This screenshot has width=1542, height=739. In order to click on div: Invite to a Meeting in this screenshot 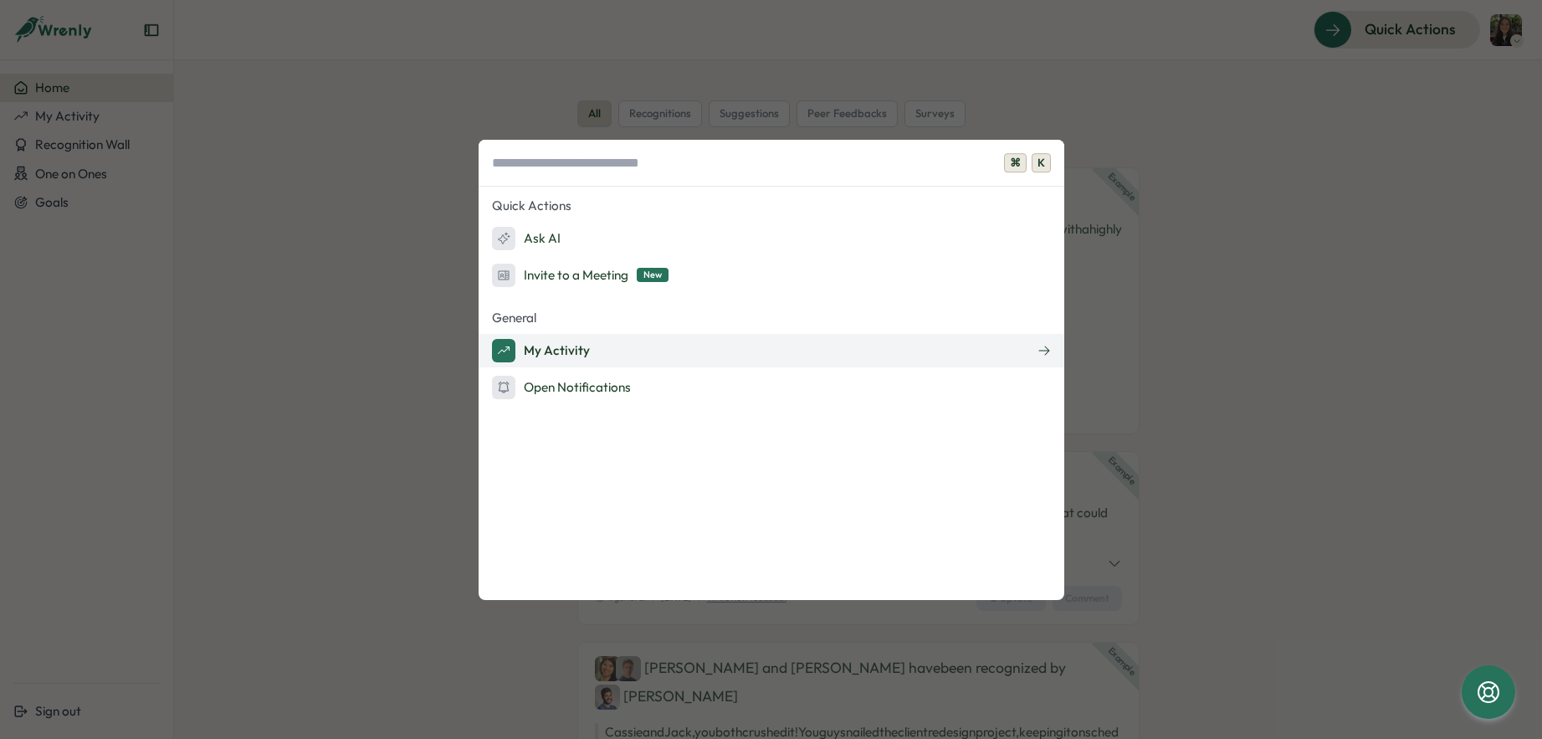, I will do `click(580, 275)`.